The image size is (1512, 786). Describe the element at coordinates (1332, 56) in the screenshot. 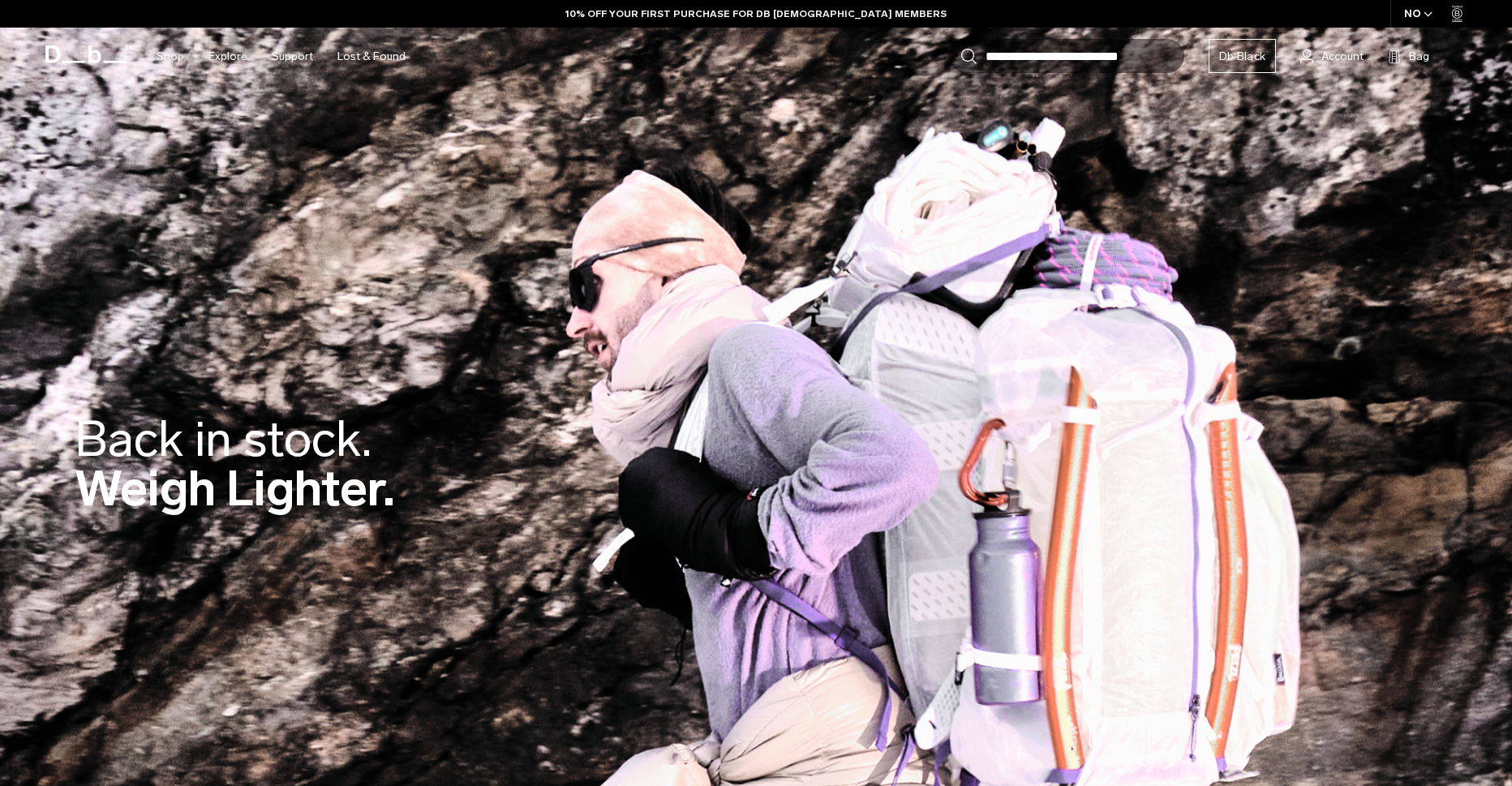

I see `a: Account` at that location.